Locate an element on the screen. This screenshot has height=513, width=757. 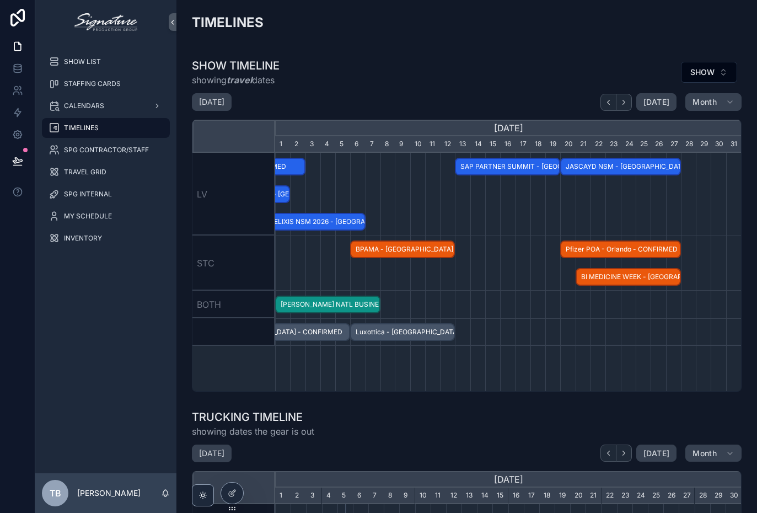
a: SPG INTERNAL is located at coordinates (106, 194).